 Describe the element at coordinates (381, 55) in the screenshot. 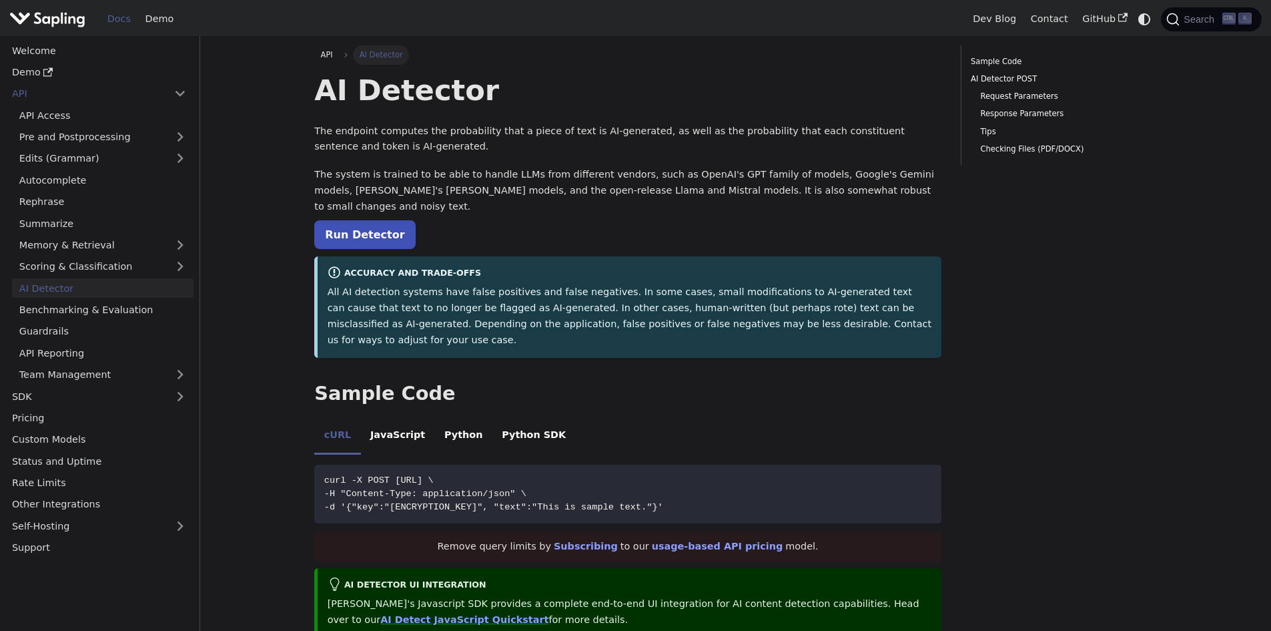

I see `span: AI Detector` at that location.